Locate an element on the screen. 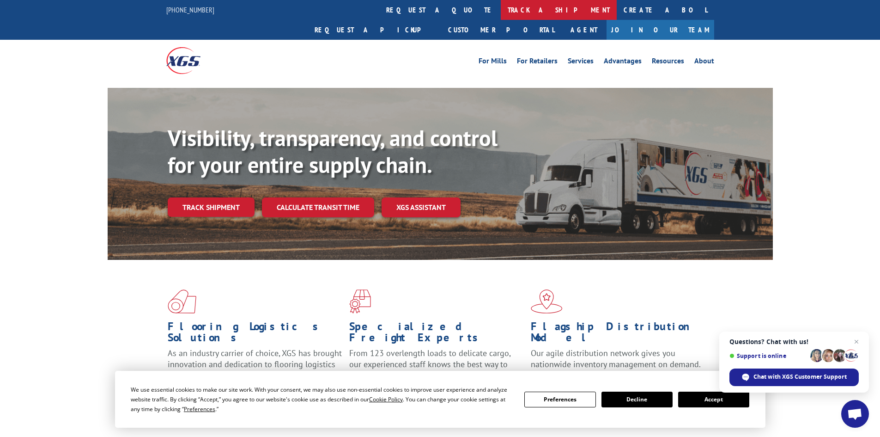  div: We use essential cookies to make our site work. With your consent, we may also use non-essential ... is located at coordinates (322, 399).